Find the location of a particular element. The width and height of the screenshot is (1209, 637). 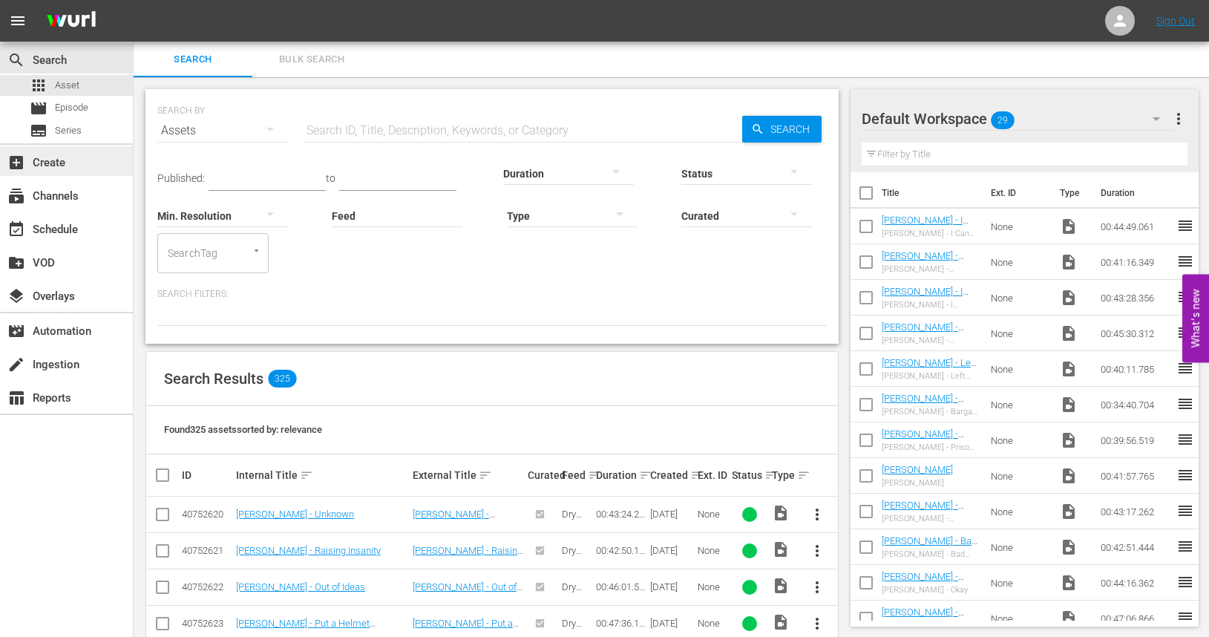

span: to is located at coordinates (330, 178).